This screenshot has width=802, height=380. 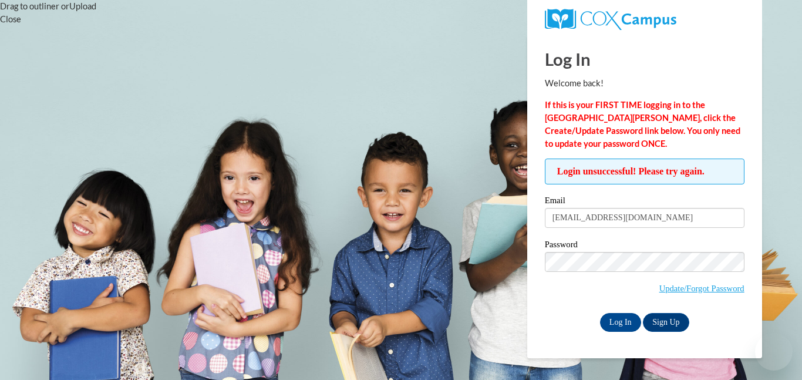 I want to click on input: Log In, so click(x=621, y=322).